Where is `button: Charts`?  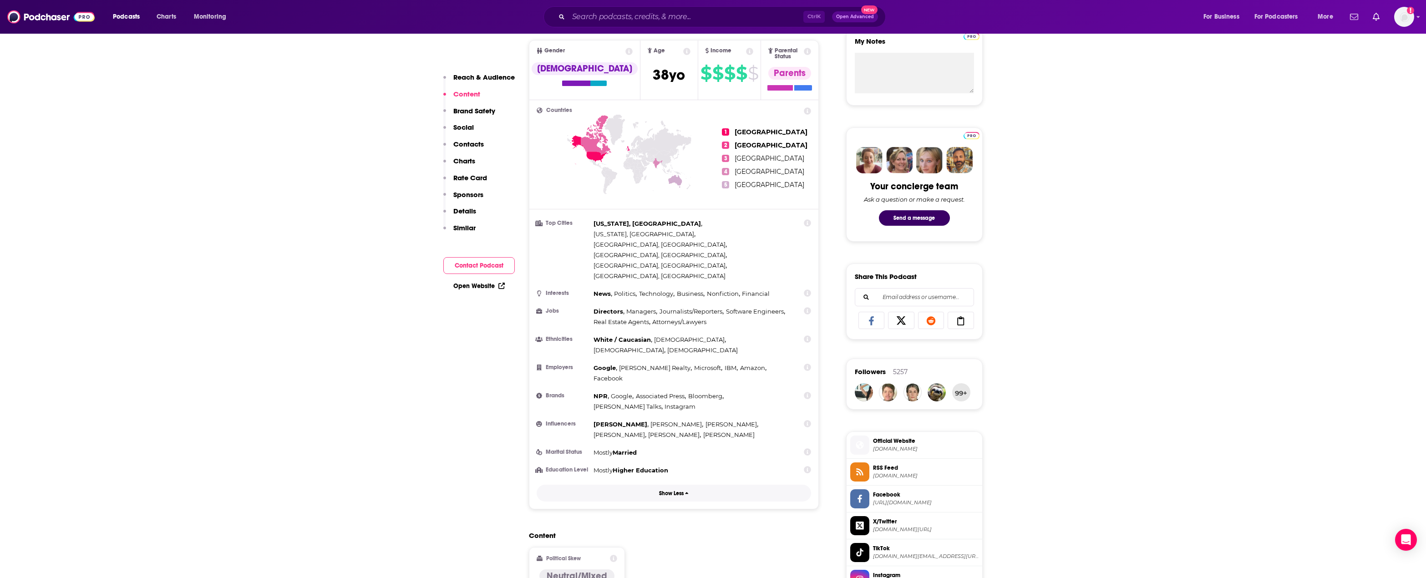
button: Charts is located at coordinates (459, 165).